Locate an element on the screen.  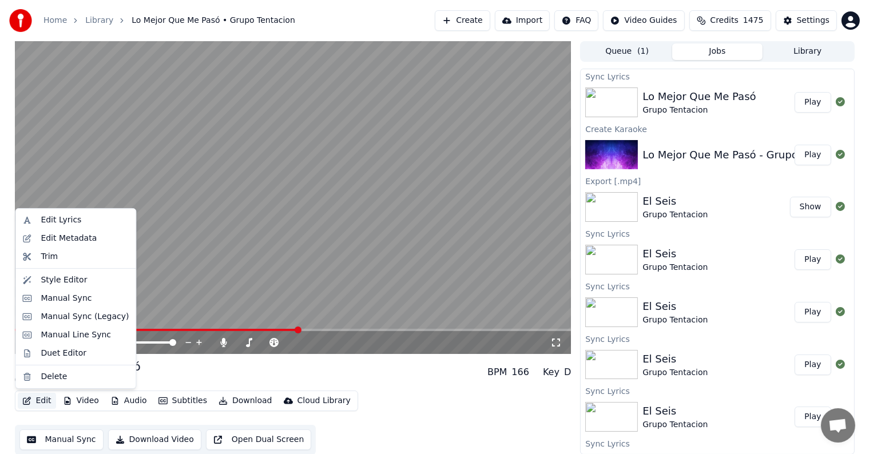
button: Video Guides is located at coordinates (643, 21).